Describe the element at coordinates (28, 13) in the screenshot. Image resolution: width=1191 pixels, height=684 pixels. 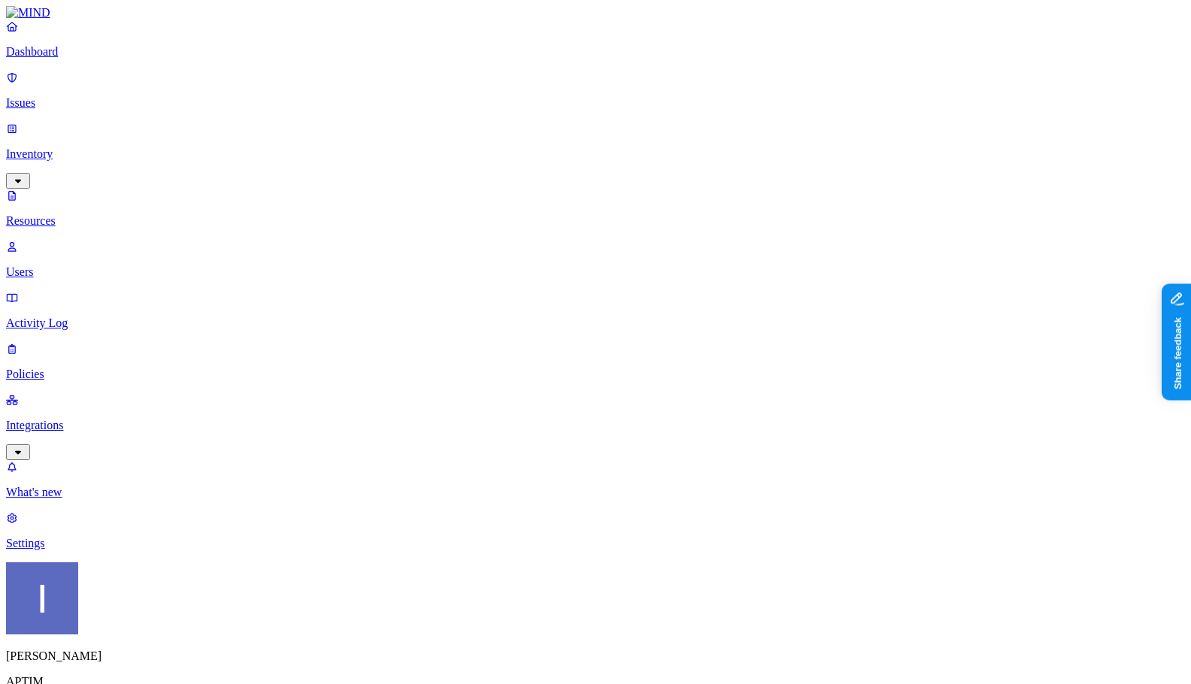
I see `img: MIND` at that location.